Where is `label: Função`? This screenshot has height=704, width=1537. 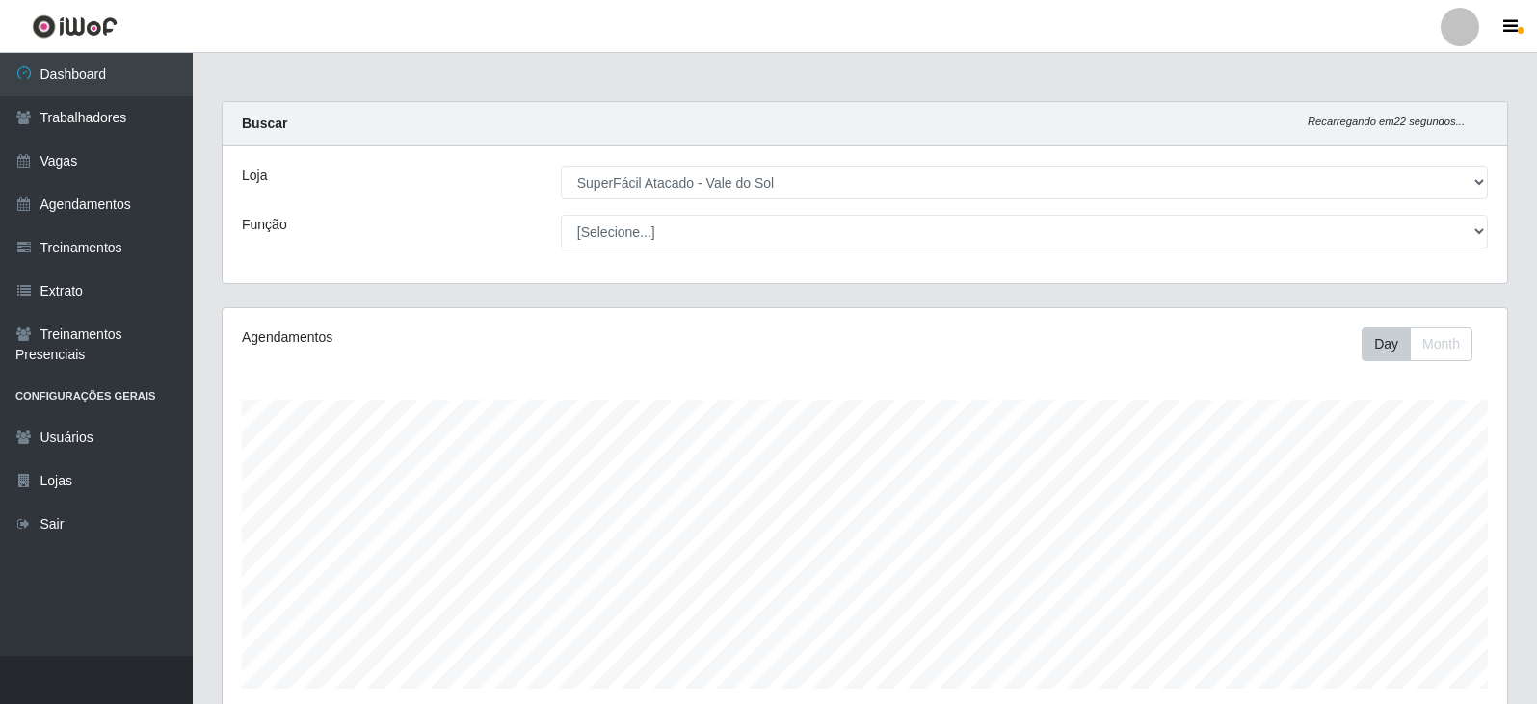
label: Função is located at coordinates (264, 225).